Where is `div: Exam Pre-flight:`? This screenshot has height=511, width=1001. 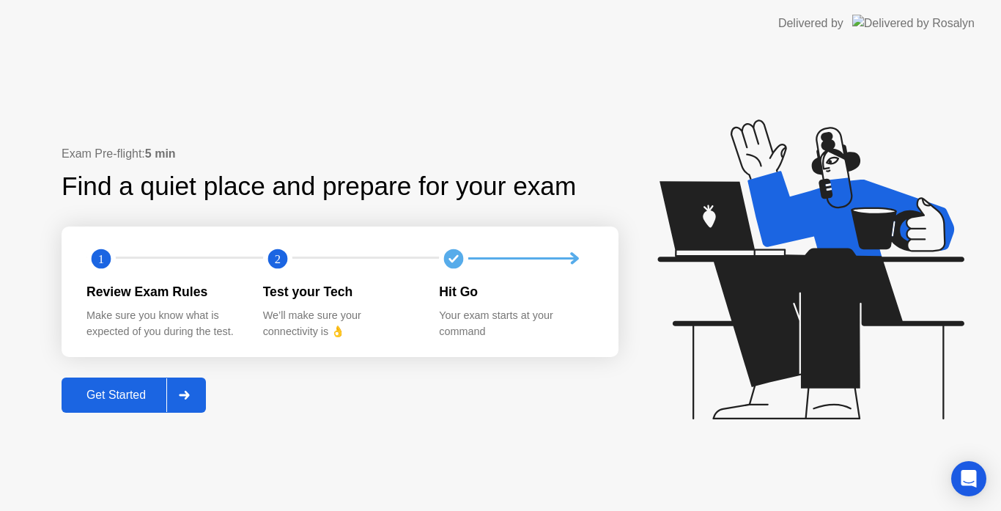
div: Exam Pre-flight: is located at coordinates (340, 154).